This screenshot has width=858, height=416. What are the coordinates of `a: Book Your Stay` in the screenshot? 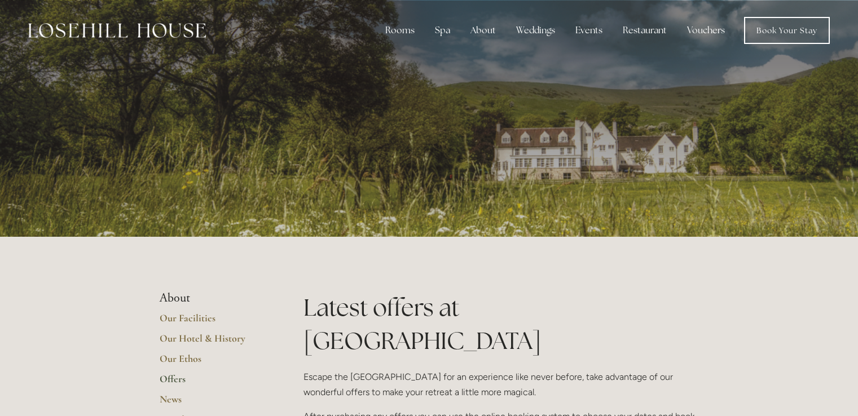 It's located at (787, 30).